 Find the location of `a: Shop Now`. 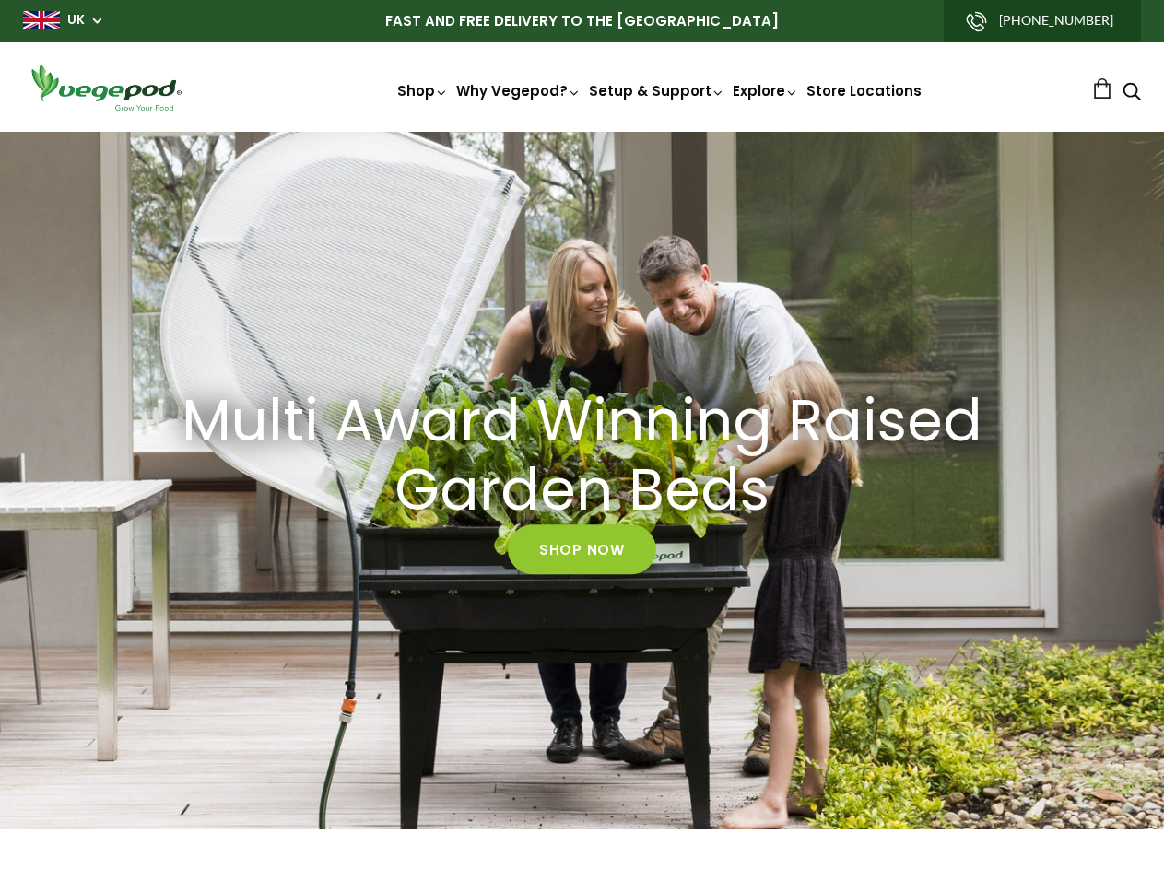

a: Shop Now is located at coordinates (582, 550).